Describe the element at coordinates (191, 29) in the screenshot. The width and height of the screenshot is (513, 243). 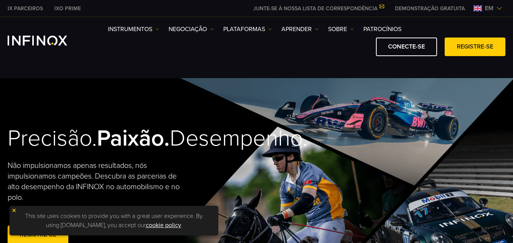
I see `a: NEGOCIAÇÃO` at that location.